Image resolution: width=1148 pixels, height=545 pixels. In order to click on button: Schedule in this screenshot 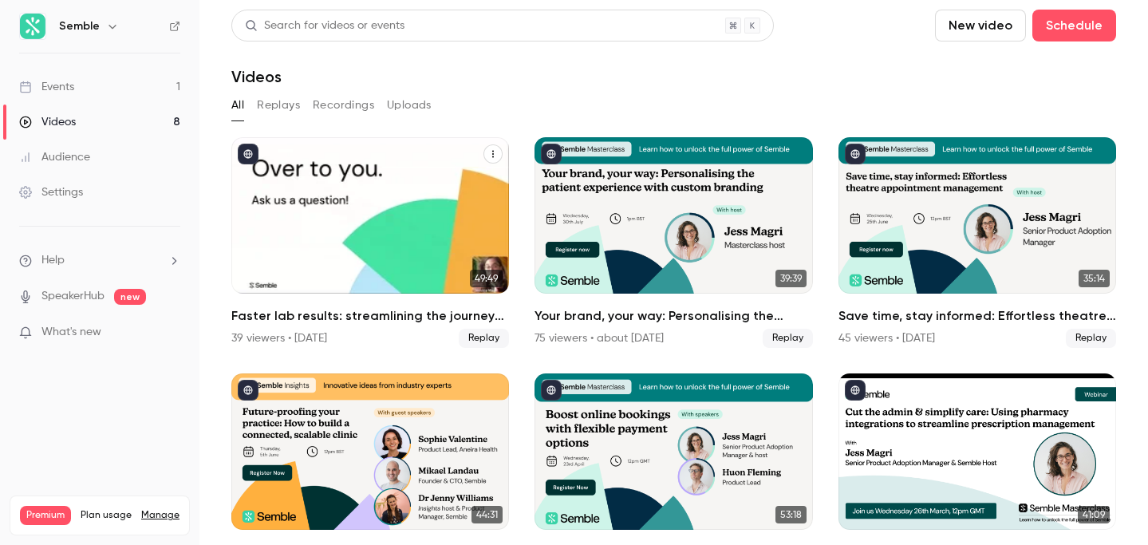, I will do `click(1074, 26)`.